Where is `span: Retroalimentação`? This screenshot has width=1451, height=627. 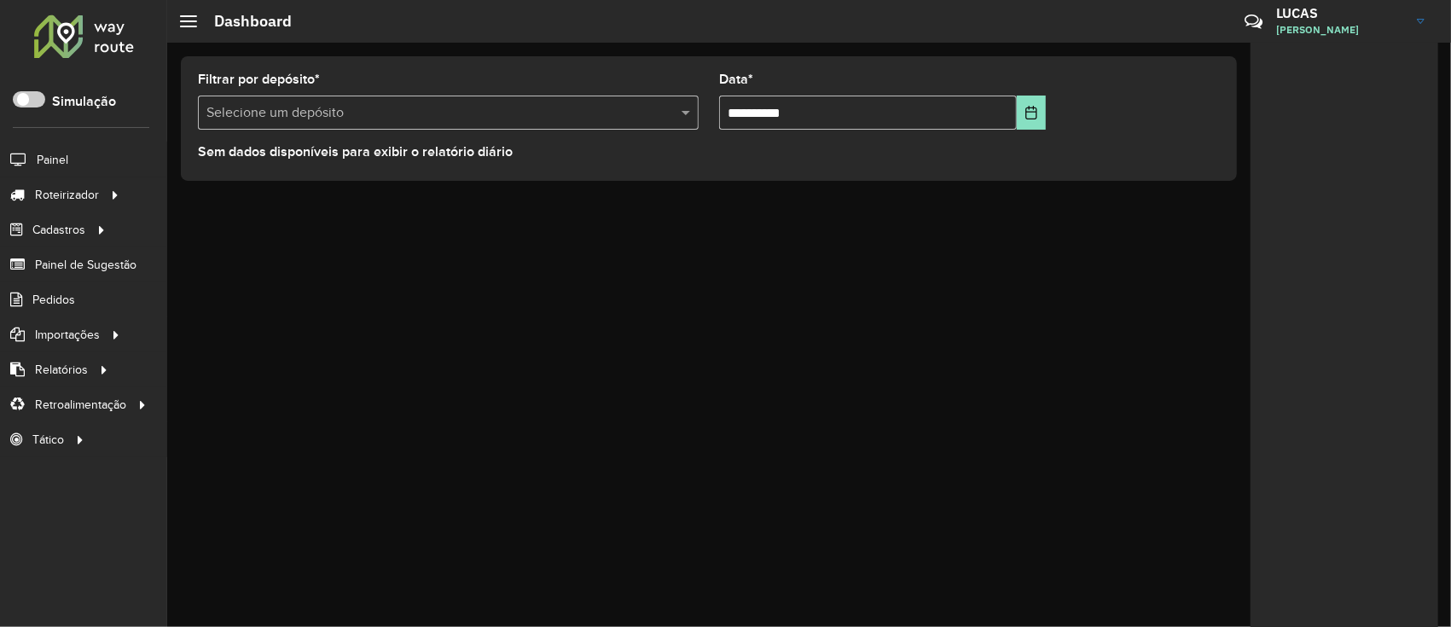 span: Retroalimentação is located at coordinates (80, 404).